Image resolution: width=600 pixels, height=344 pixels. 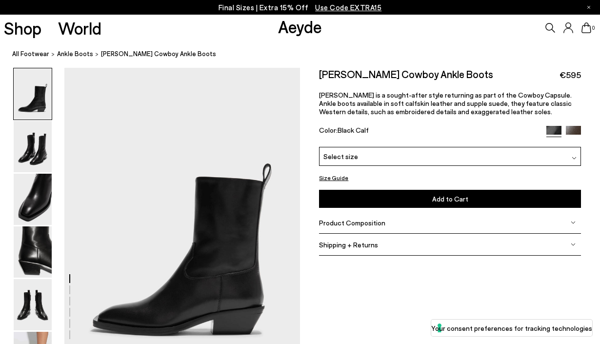 I want to click on label: Your consent preferences for tracking technologies, so click(x=512, y=328).